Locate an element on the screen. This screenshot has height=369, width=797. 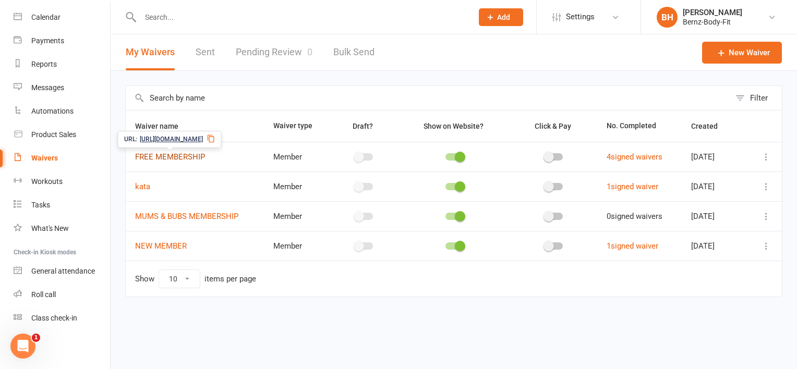
button: Add is located at coordinates (501, 17).